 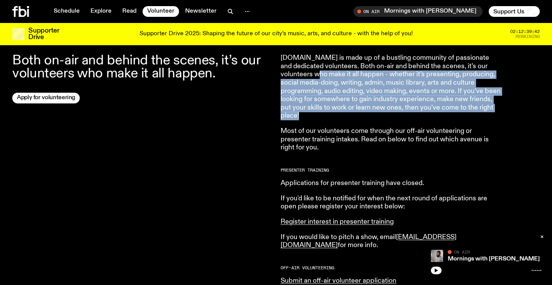 I want to click on a: Read, so click(x=129, y=11).